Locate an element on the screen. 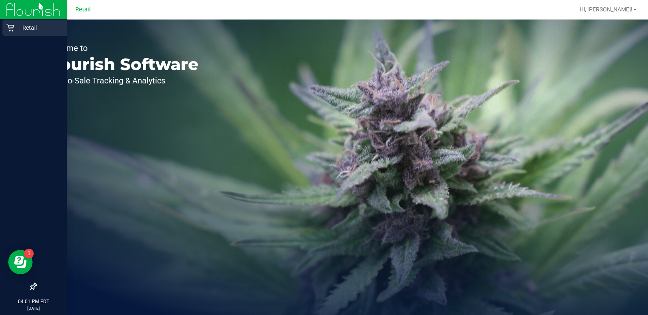  p: Seed-to-Sale Tracking & Analytics is located at coordinates (121, 81).